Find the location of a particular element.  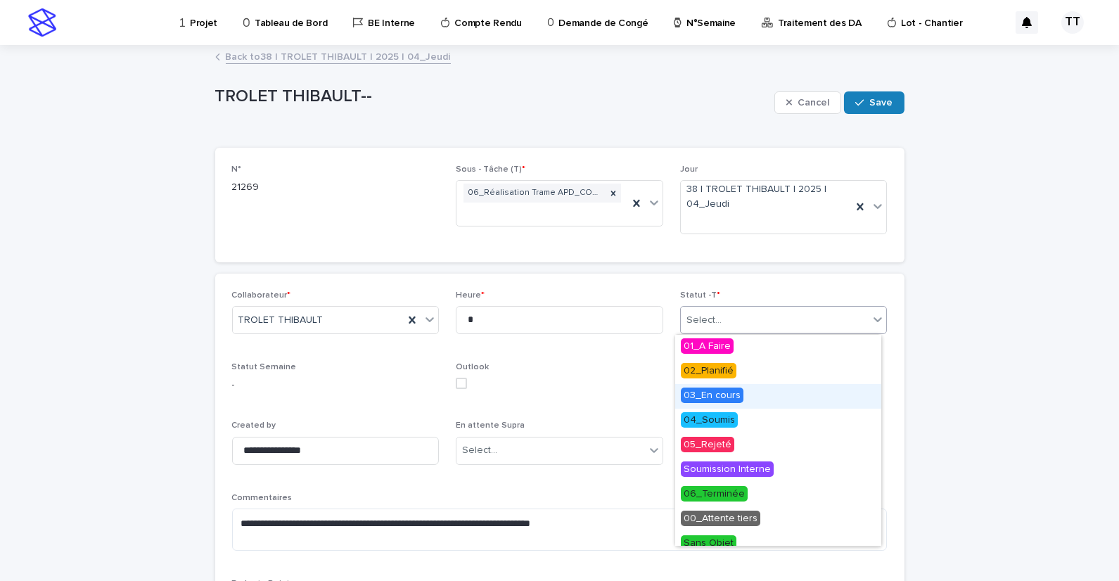

span: 38 | TROLET THIBAULT | 2025 | 04_Jeudi is located at coordinates (767, 197).